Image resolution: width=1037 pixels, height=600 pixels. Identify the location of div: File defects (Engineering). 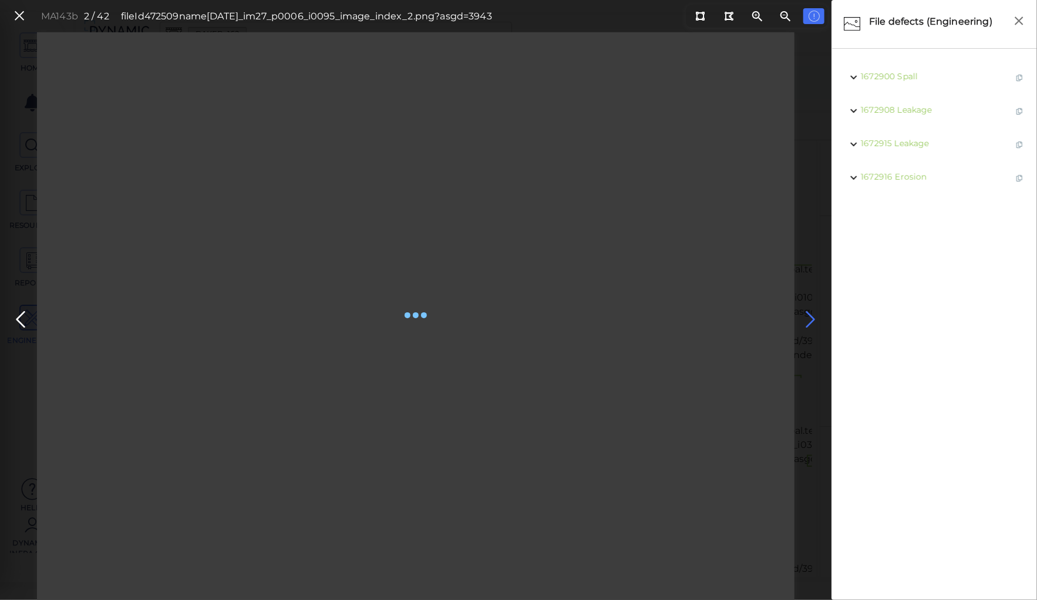
(937, 24).